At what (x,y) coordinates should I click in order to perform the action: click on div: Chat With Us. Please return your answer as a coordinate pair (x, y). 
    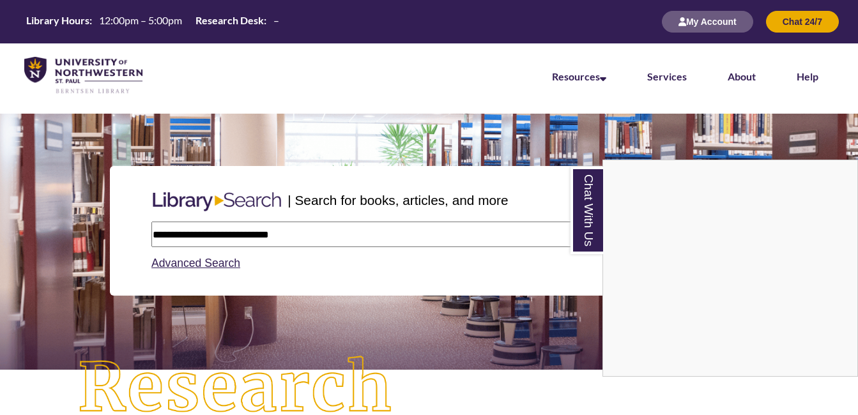
    Looking at the image, I should click on (730, 268).